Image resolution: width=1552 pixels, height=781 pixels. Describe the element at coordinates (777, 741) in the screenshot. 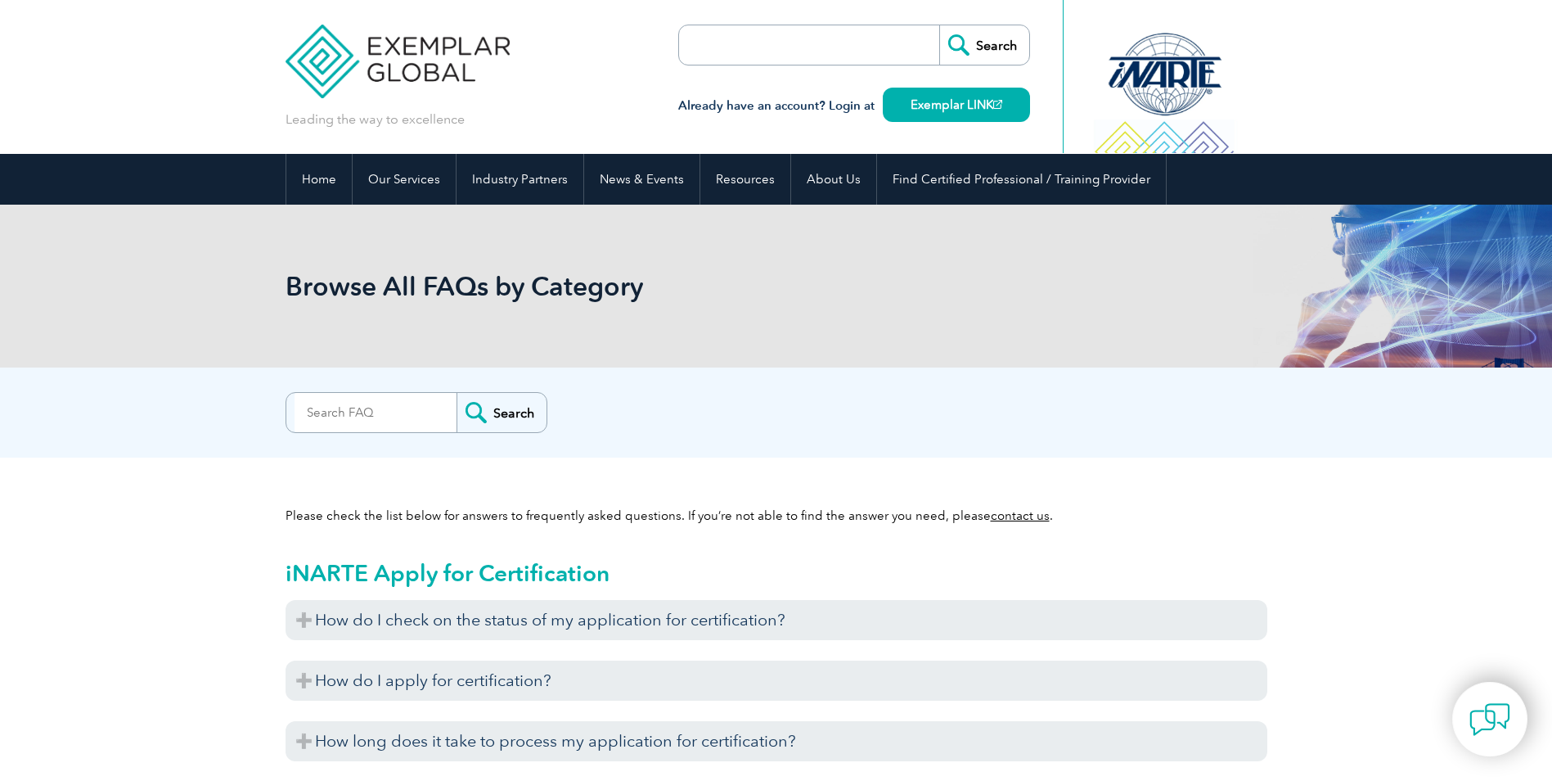

I see `h3: How long does it take to process my application for certification?` at that location.